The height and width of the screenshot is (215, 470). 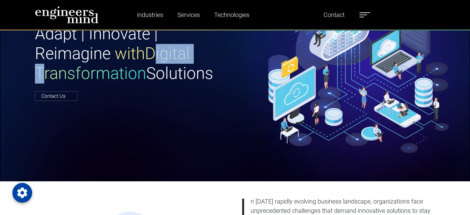 I want to click on a: Contact Us, so click(x=56, y=96).